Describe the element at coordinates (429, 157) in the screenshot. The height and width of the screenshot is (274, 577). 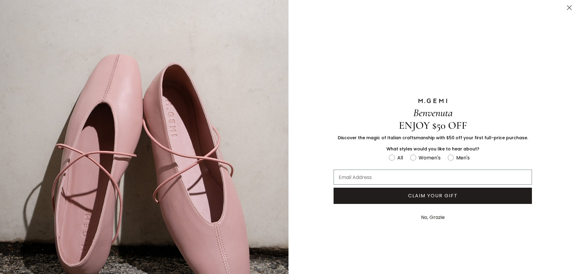
I see `div: Women's` at that location.